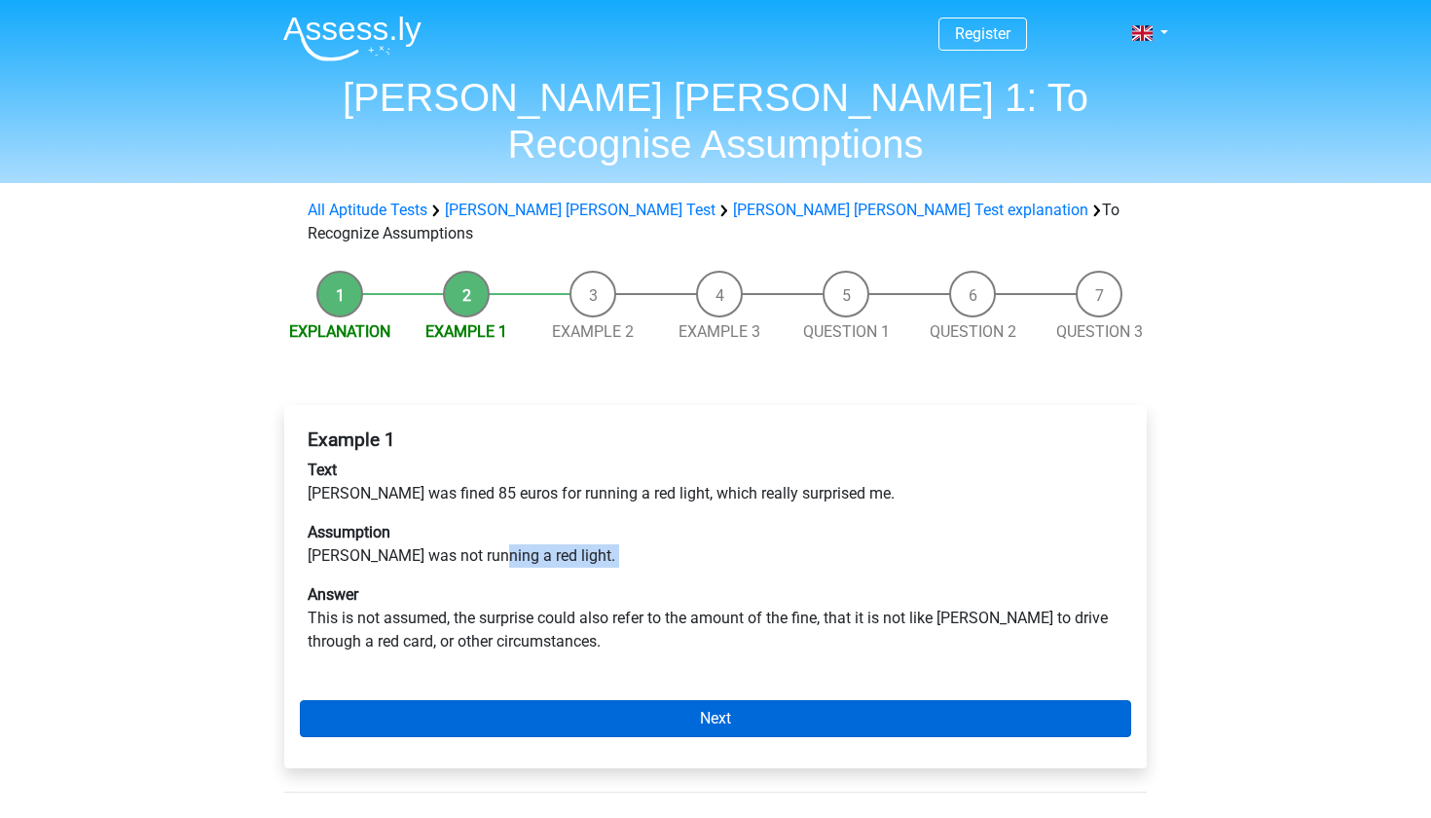 The width and height of the screenshot is (1431, 818). Describe the element at coordinates (982, 33) in the screenshot. I see `a: Register` at that location.